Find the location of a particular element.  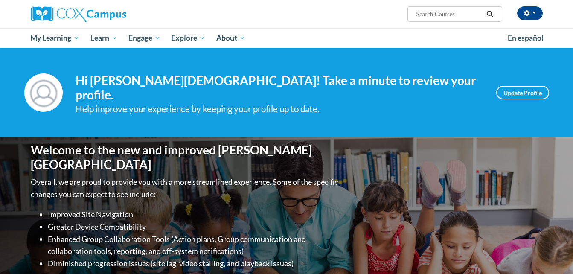

button: Account Settings is located at coordinates (530, 13).